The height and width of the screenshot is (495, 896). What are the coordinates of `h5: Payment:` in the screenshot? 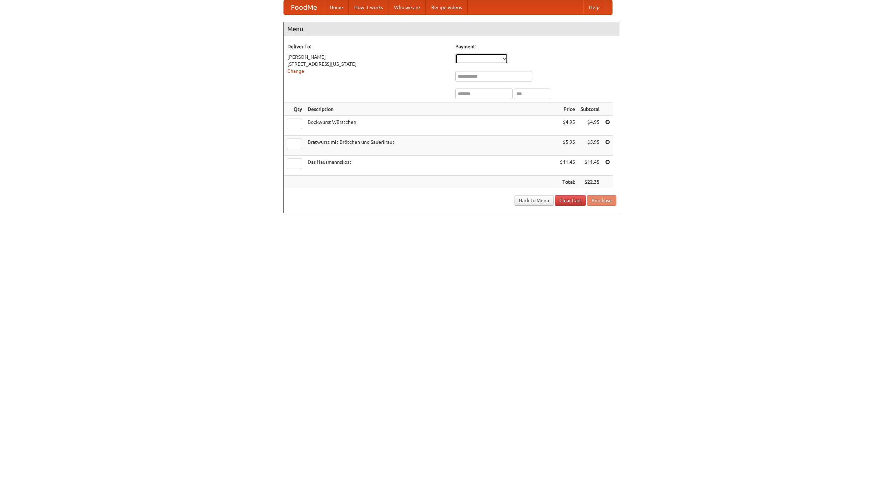 It's located at (536, 47).